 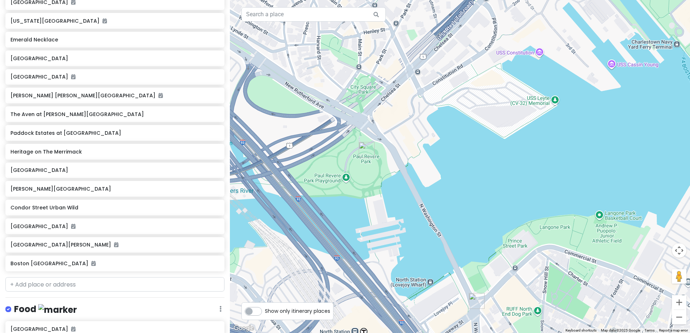 What do you see at coordinates (115, 285) in the screenshot?
I see `input: + Add place or address` at bounding box center [115, 285].